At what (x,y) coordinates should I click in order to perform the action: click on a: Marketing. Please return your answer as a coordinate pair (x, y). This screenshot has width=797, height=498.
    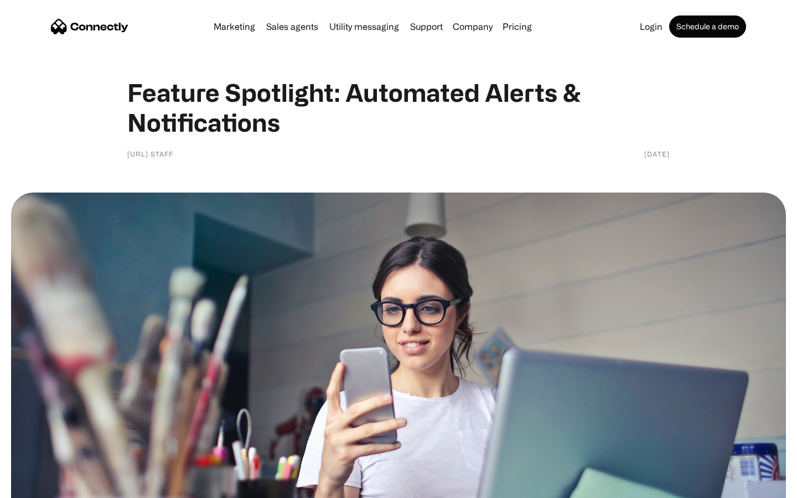
    Looking at the image, I should click on (234, 27).